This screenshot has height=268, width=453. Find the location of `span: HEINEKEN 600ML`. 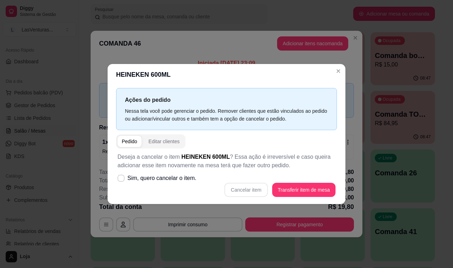

span: HEINEKEN 600ML is located at coordinates (205, 157).